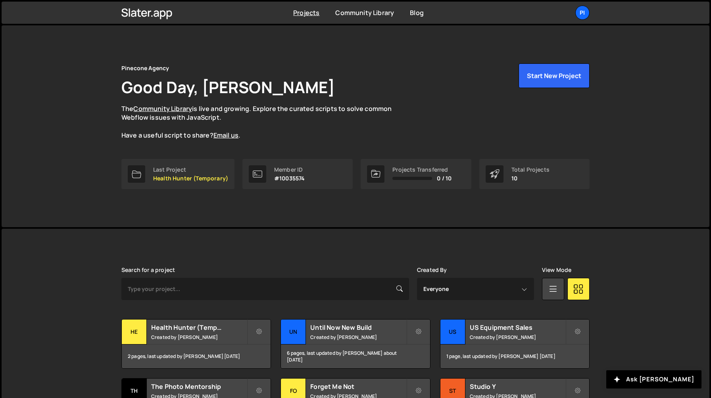 Image resolution: width=711 pixels, height=398 pixels. What do you see at coordinates (530, 178) in the screenshot?
I see `p: 10` at bounding box center [530, 178].